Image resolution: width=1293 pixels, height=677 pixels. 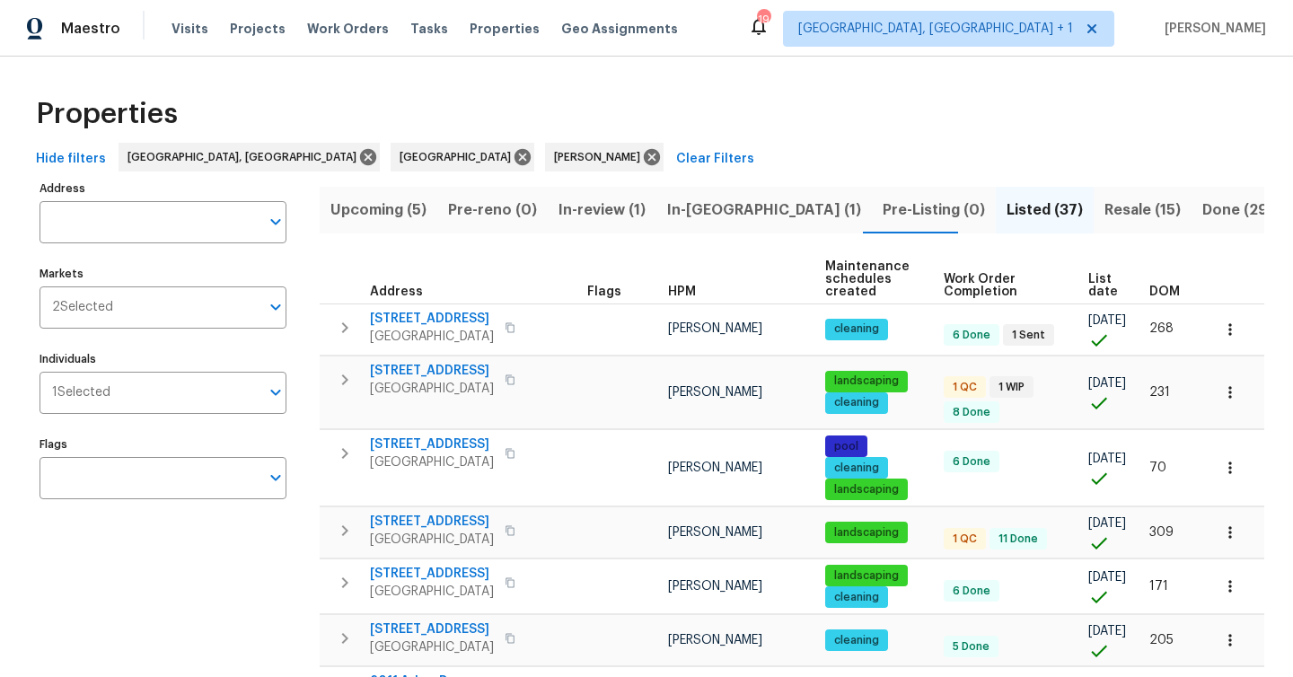 What do you see at coordinates (1011, 387) in the screenshot?
I see `span: 1 WIP` at bounding box center [1011, 387].